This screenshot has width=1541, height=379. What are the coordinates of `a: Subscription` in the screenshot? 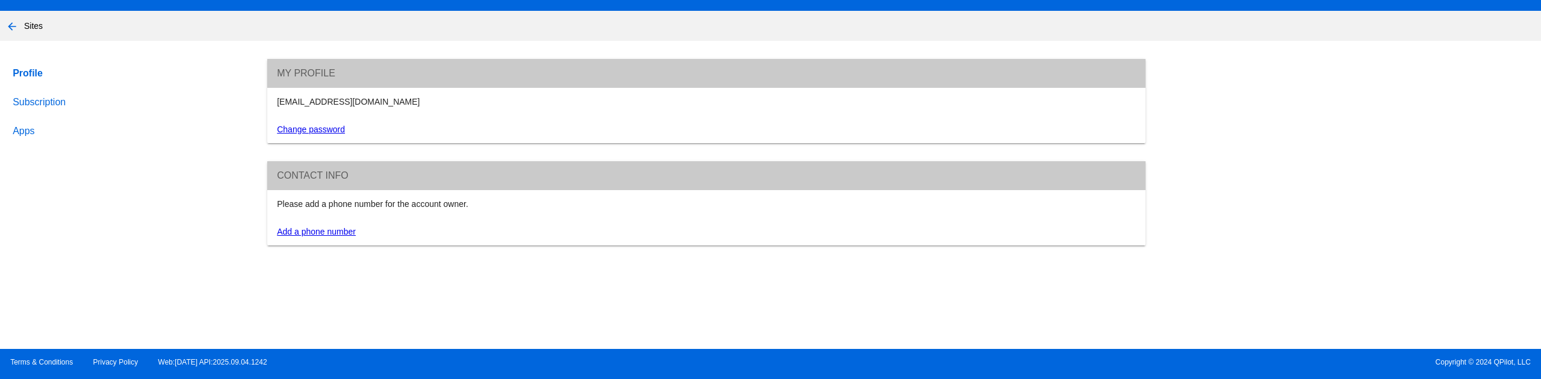 It's located at (128, 102).